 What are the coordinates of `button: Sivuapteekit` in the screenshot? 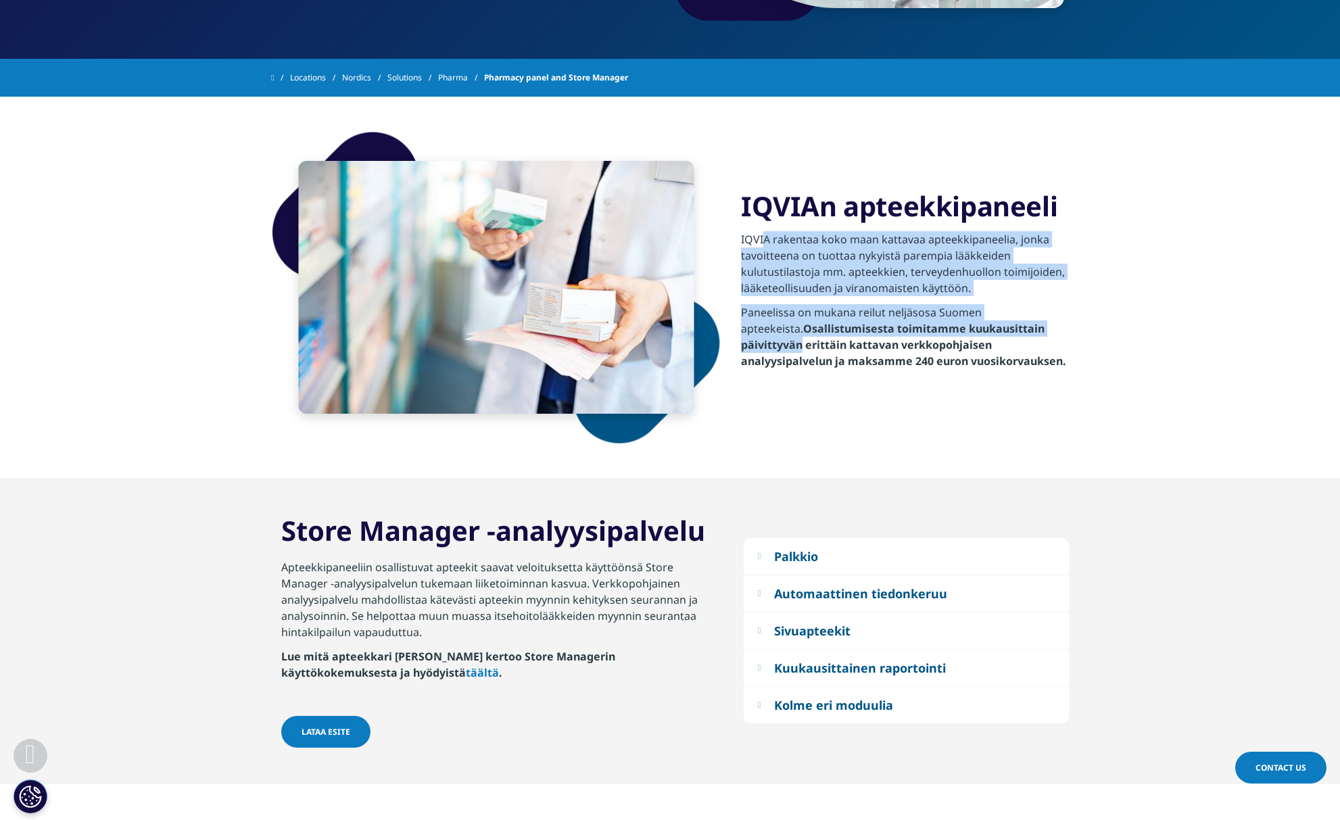 It's located at (906, 631).